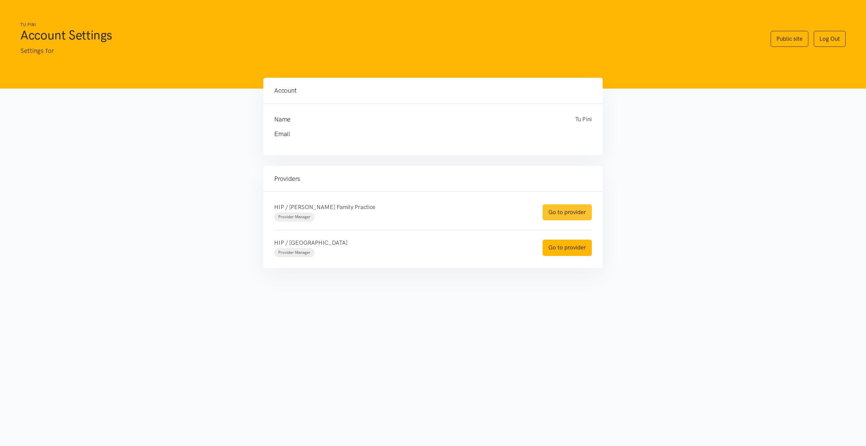  I want to click on p: Settings for, so click(388, 51).